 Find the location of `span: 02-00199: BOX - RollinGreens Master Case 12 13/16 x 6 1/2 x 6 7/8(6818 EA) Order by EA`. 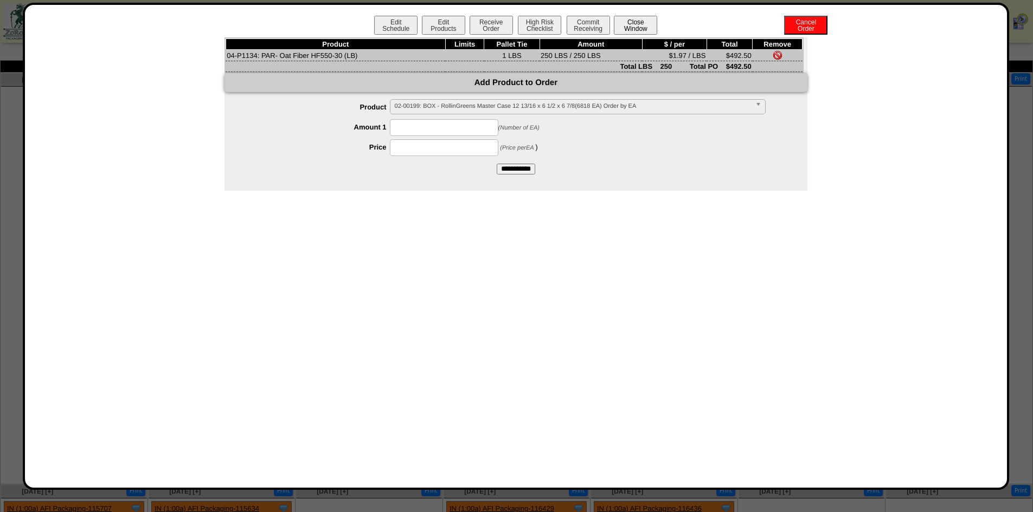

span: 02-00199: BOX - RollinGreens Master Case 12 13/16 x 6 1/2 x 6 7/8(6818 EA) Order by EA is located at coordinates (573, 106).